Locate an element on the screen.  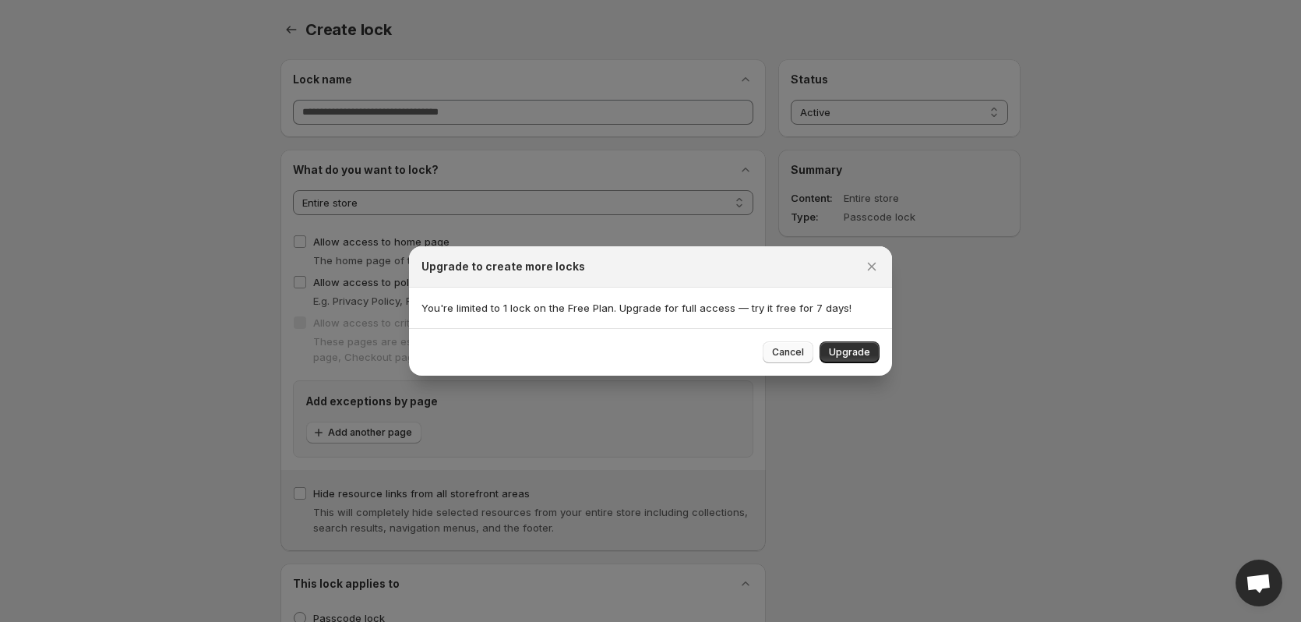
button: Cancel is located at coordinates (788, 352).